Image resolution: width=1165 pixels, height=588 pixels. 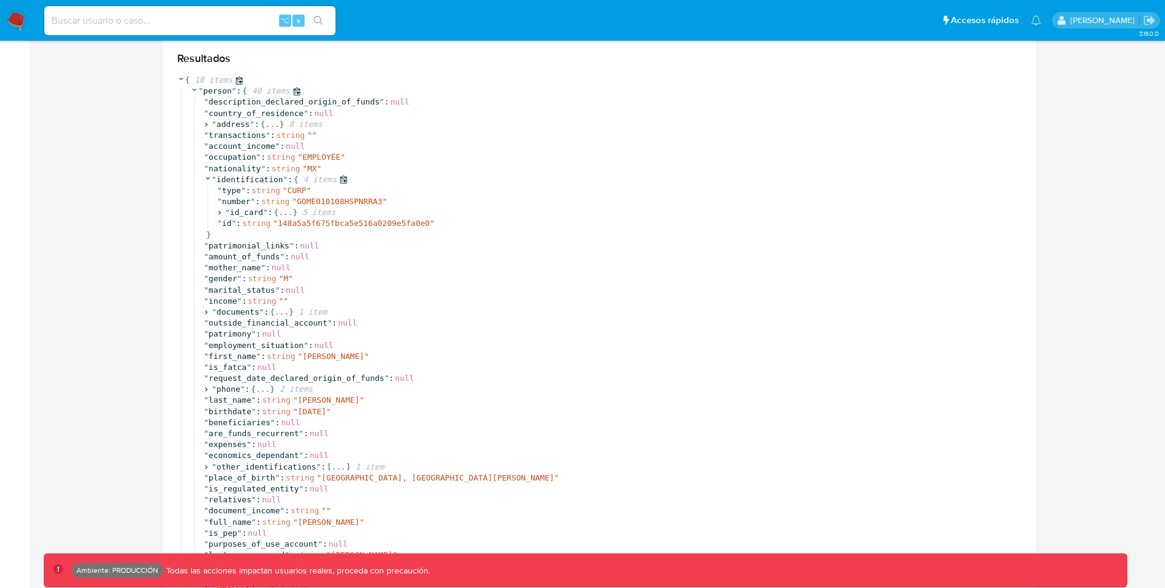 I want to click on input: Buscar usuario o caso..., so click(x=190, y=21).